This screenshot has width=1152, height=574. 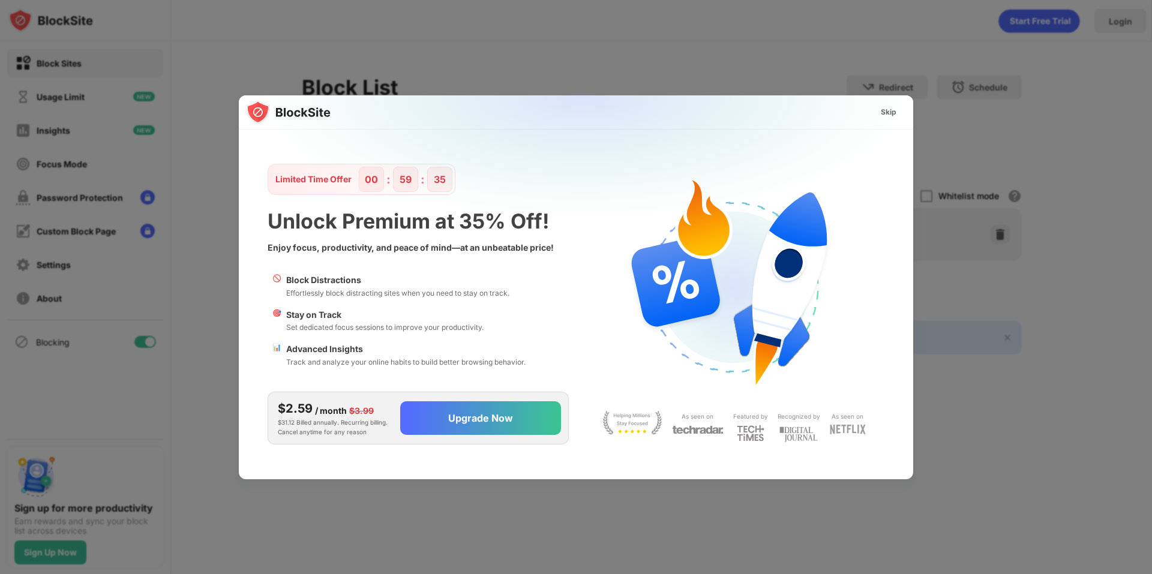 What do you see at coordinates (798, 416) in the screenshot?
I see `div: Recognized by` at bounding box center [798, 416].